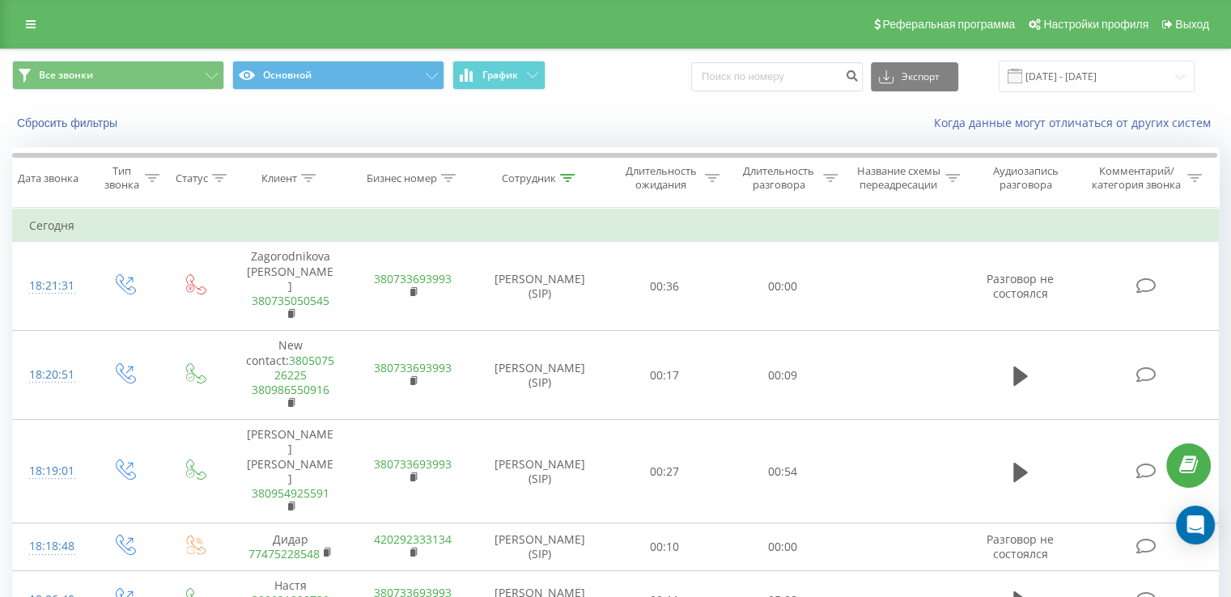  Describe the element at coordinates (777, 77) in the screenshot. I see `input: Поиск по номеру` at that location.